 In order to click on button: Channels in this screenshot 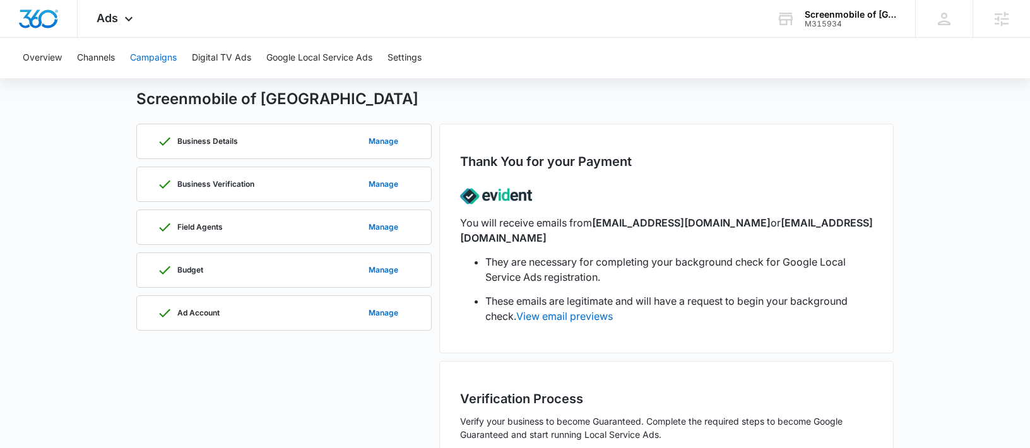, I will do `click(96, 58)`.